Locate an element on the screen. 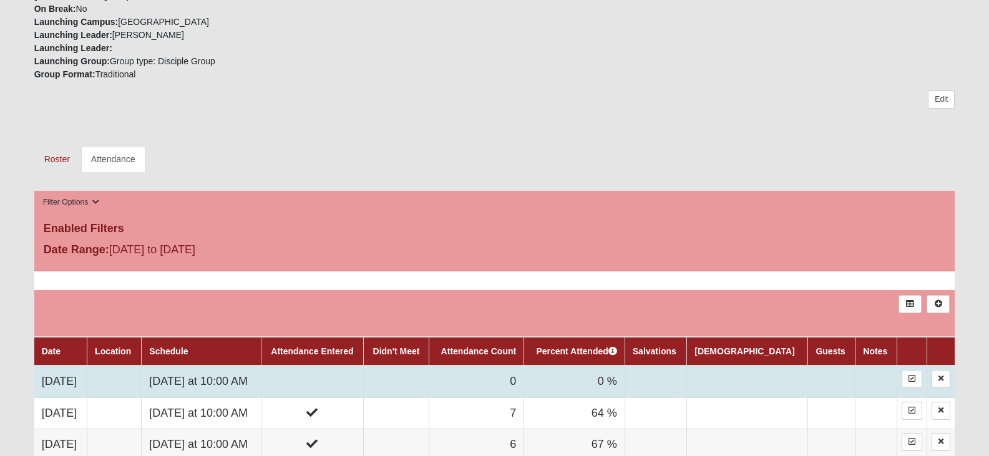  h4: Enabled Filters is located at coordinates (495, 229).